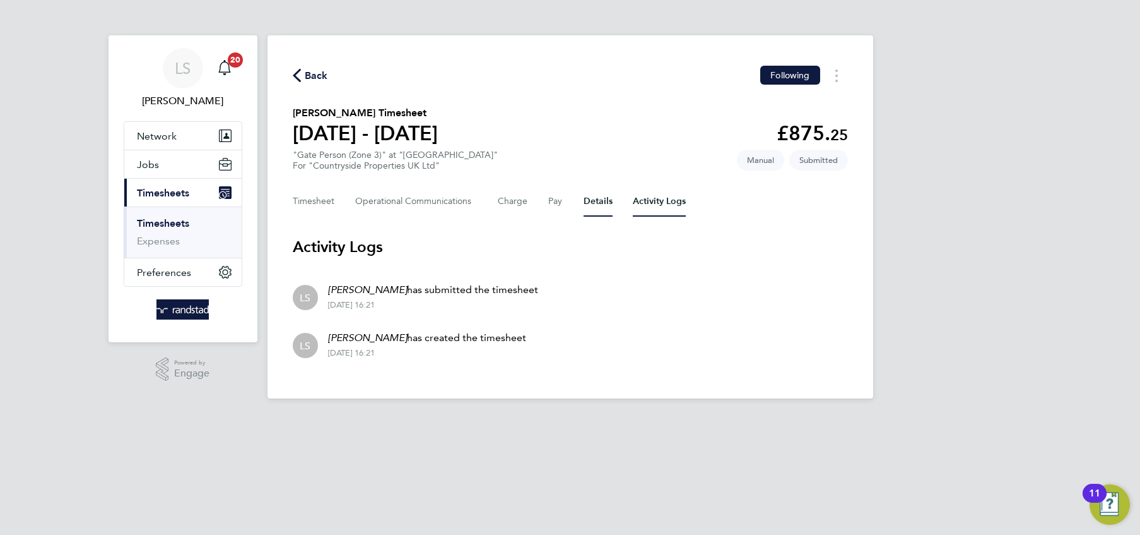 This screenshot has width=1140, height=535. Describe the element at coordinates (235, 60) in the screenshot. I see `span: 20` at that location.